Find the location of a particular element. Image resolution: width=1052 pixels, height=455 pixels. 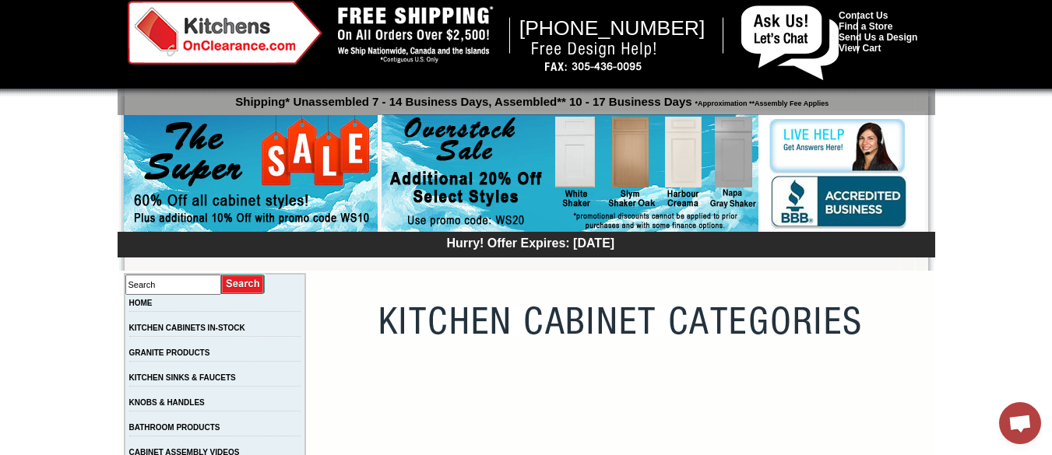

a: KITCHEN SINKS & FAUCETS is located at coordinates (182, 378).